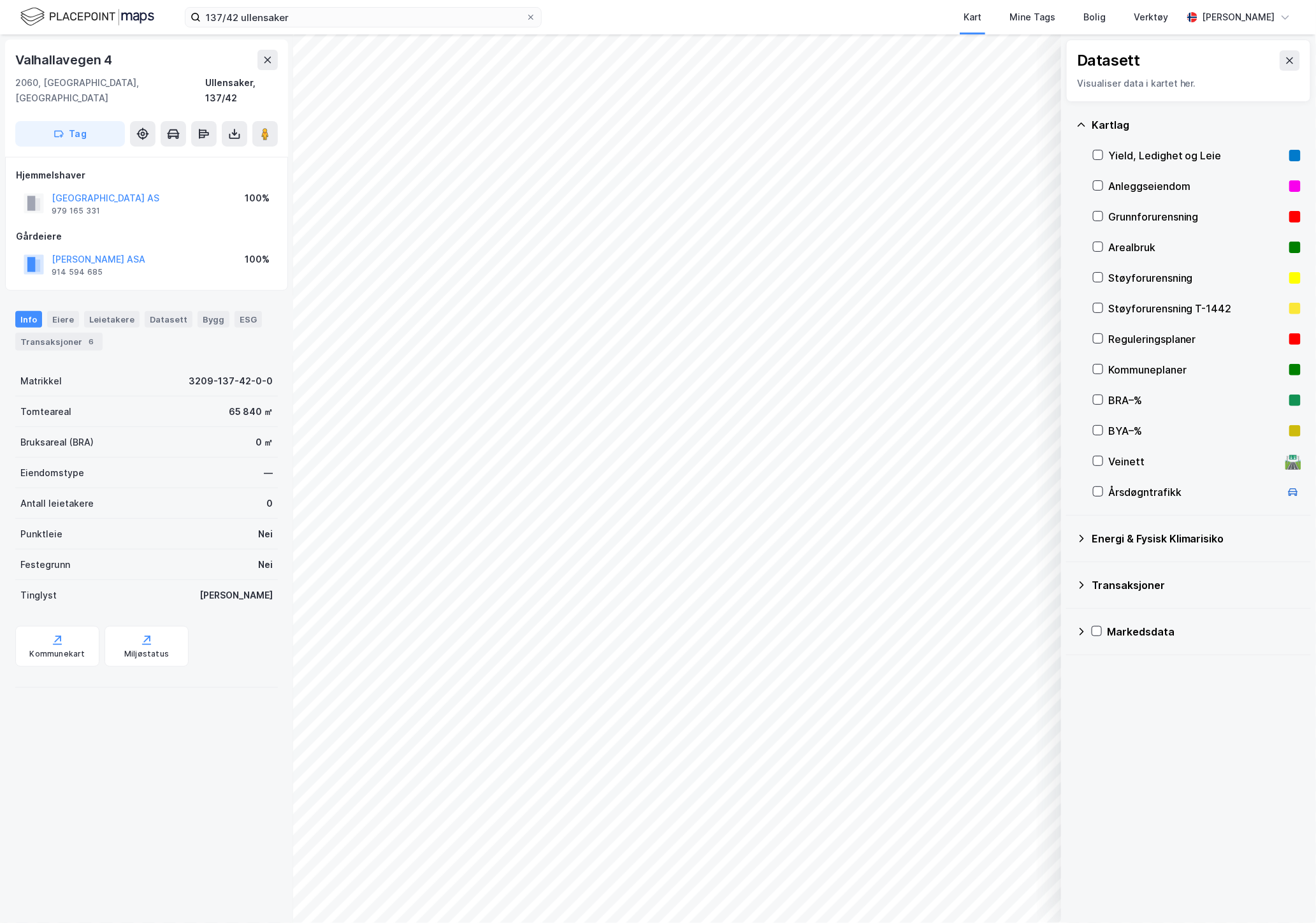 The image size is (1316, 923). I want to click on div: Eiere, so click(63, 319).